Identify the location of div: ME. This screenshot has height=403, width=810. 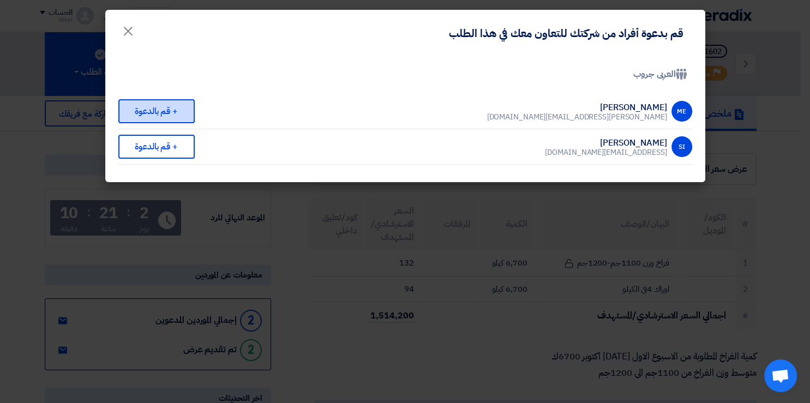
(682, 111).